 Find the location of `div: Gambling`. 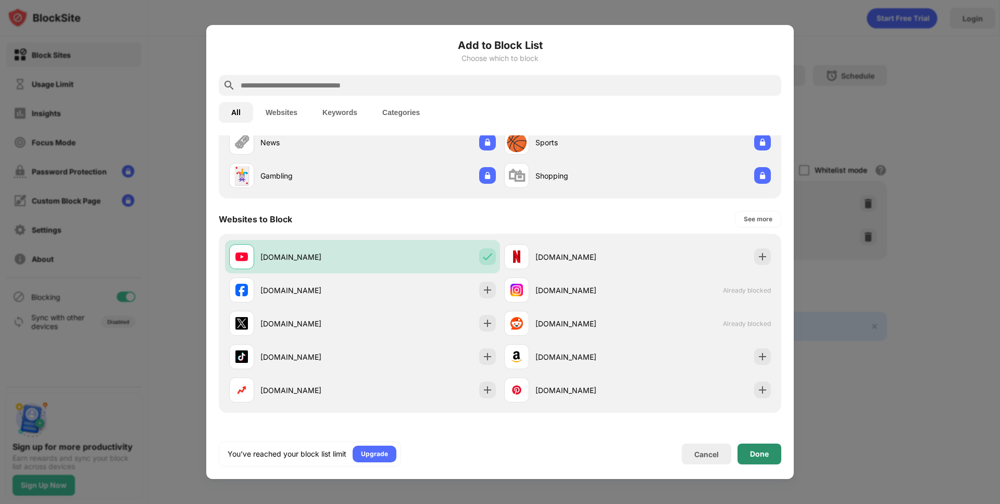

div: Gambling is located at coordinates (312, 176).